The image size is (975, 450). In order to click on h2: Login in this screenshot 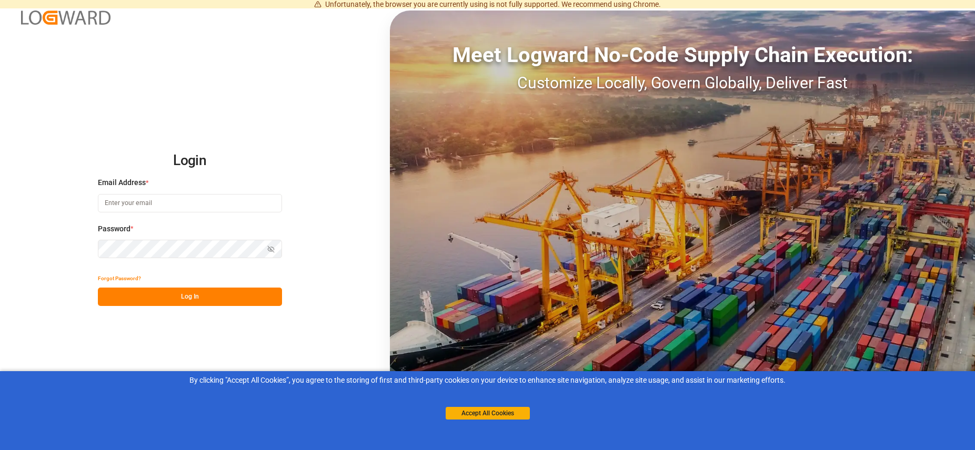, I will do `click(190, 161)`.